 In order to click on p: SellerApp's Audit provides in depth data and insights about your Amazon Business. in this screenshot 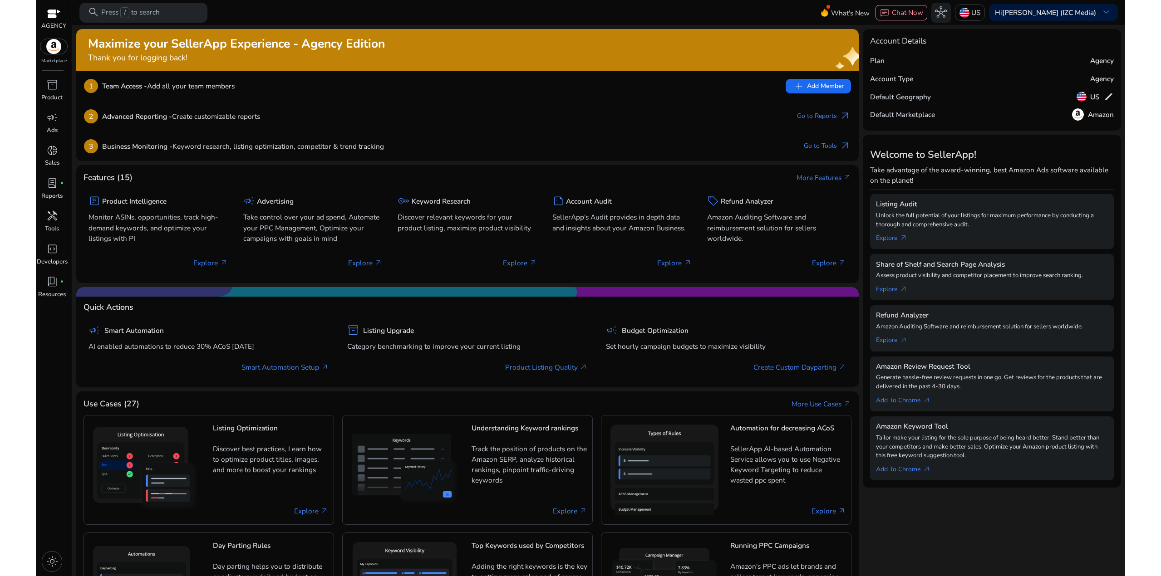, I will do `click(622, 222)`.